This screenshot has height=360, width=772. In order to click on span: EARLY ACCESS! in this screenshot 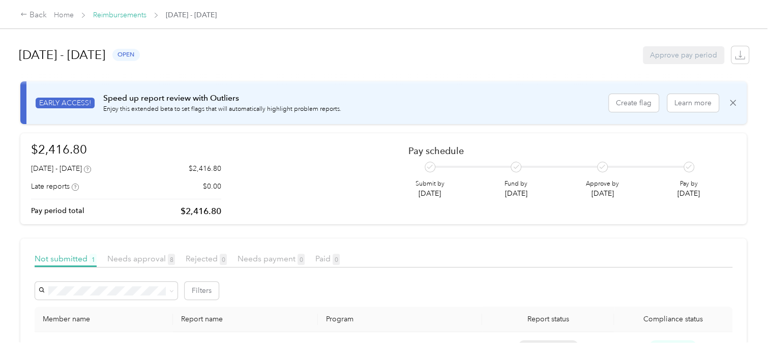, I will do `click(65, 103)`.